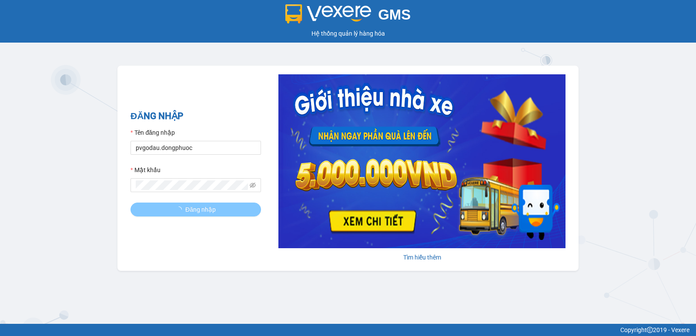 This screenshot has width=696, height=336. Describe the element at coordinates (145, 170) in the screenshot. I see `label: Mật khẩu` at that location.